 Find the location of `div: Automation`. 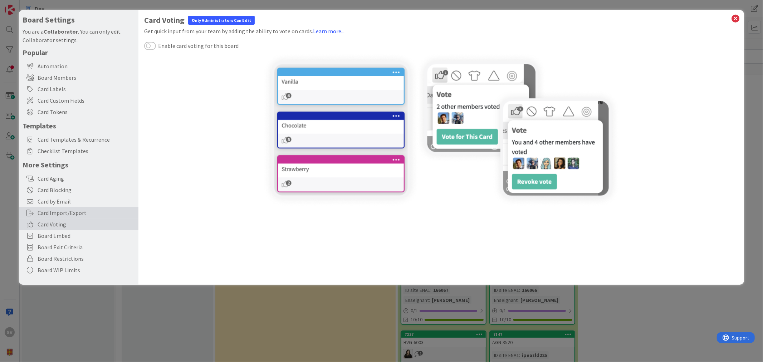

div: Automation is located at coordinates (79, 66).